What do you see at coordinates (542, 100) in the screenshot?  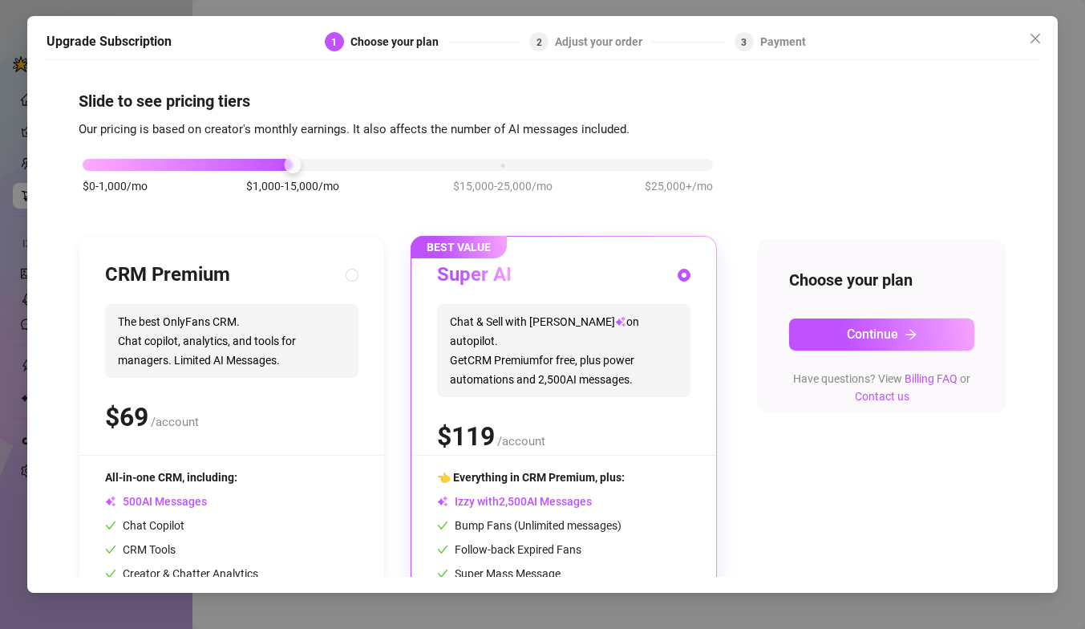 I see `h4: Slide to see pricing tiers` at bounding box center [542, 100].